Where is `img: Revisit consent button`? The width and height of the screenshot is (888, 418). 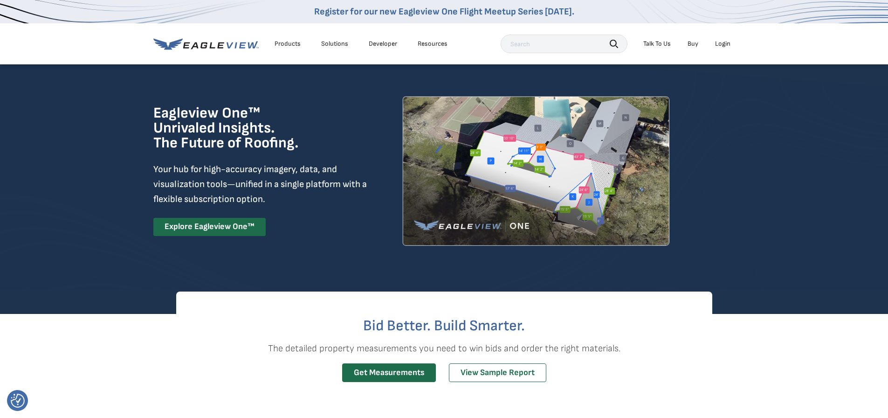 img: Revisit consent button is located at coordinates (18, 400).